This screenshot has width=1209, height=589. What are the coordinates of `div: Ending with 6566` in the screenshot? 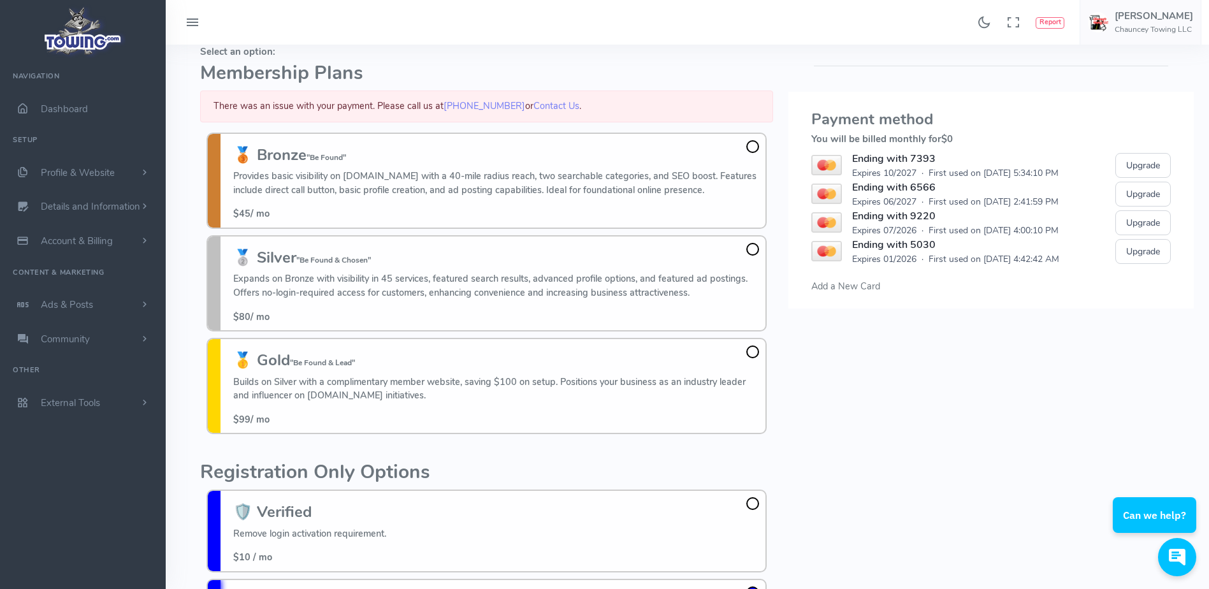 It's located at (955, 187).